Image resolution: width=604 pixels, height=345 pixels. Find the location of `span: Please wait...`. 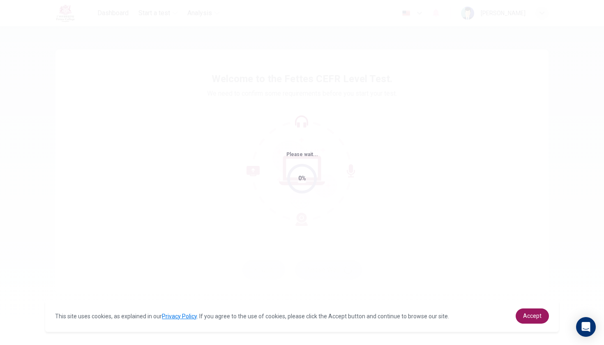

span: Please wait... is located at coordinates (302, 154).